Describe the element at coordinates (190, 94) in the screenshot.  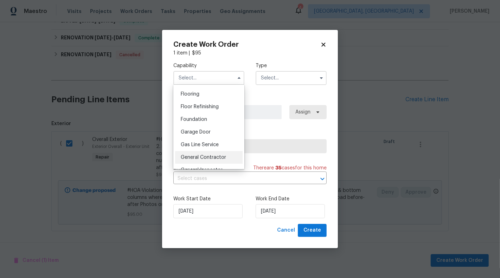
I see `span: Flooring` at that location.